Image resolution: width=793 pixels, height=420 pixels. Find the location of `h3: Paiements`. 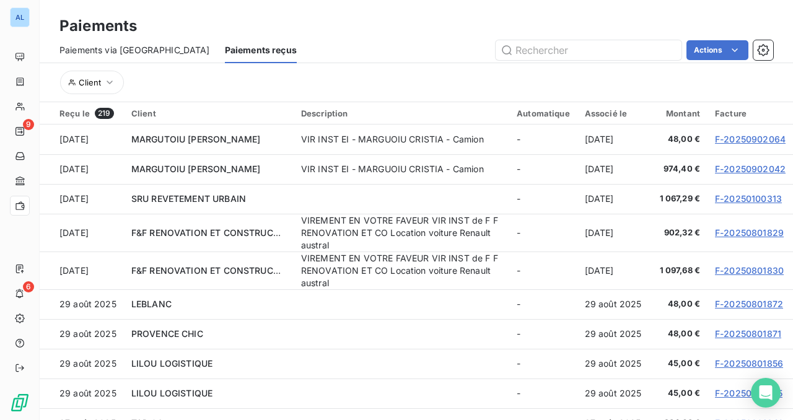

h3: Paiements is located at coordinates (98, 26).